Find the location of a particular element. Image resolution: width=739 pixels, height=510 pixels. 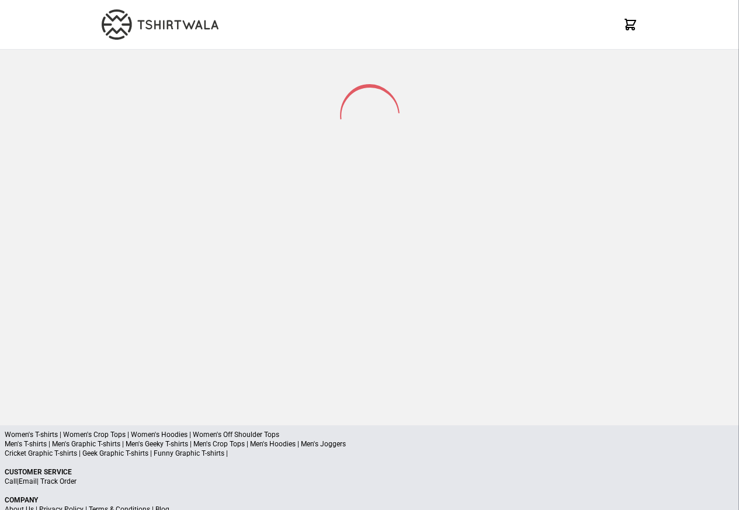

p: Customer Service is located at coordinates (369, 472).